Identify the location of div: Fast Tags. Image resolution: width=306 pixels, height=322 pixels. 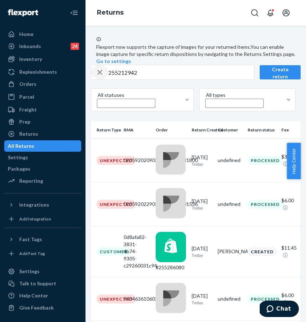
(31, 239).